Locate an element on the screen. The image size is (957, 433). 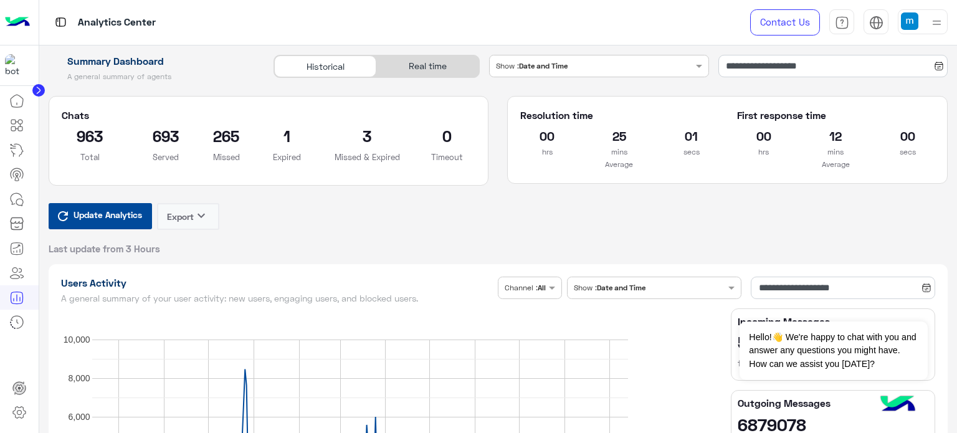
p: Served is located at coordinates (166, 157).